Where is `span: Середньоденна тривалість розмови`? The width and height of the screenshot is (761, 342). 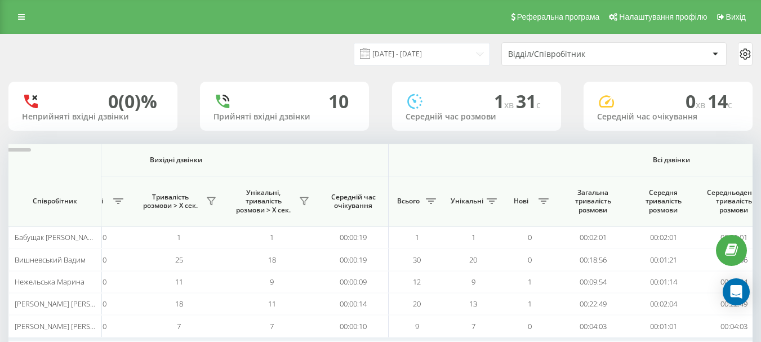
span: Середньоденна тривалість розмови is located at coordinates (733, 201).